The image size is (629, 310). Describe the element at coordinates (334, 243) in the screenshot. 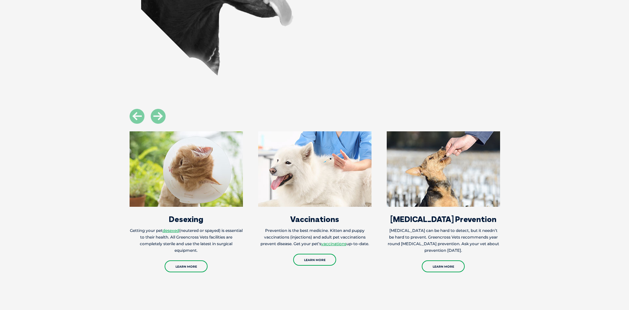

I see `a: vaccinations` at that location.